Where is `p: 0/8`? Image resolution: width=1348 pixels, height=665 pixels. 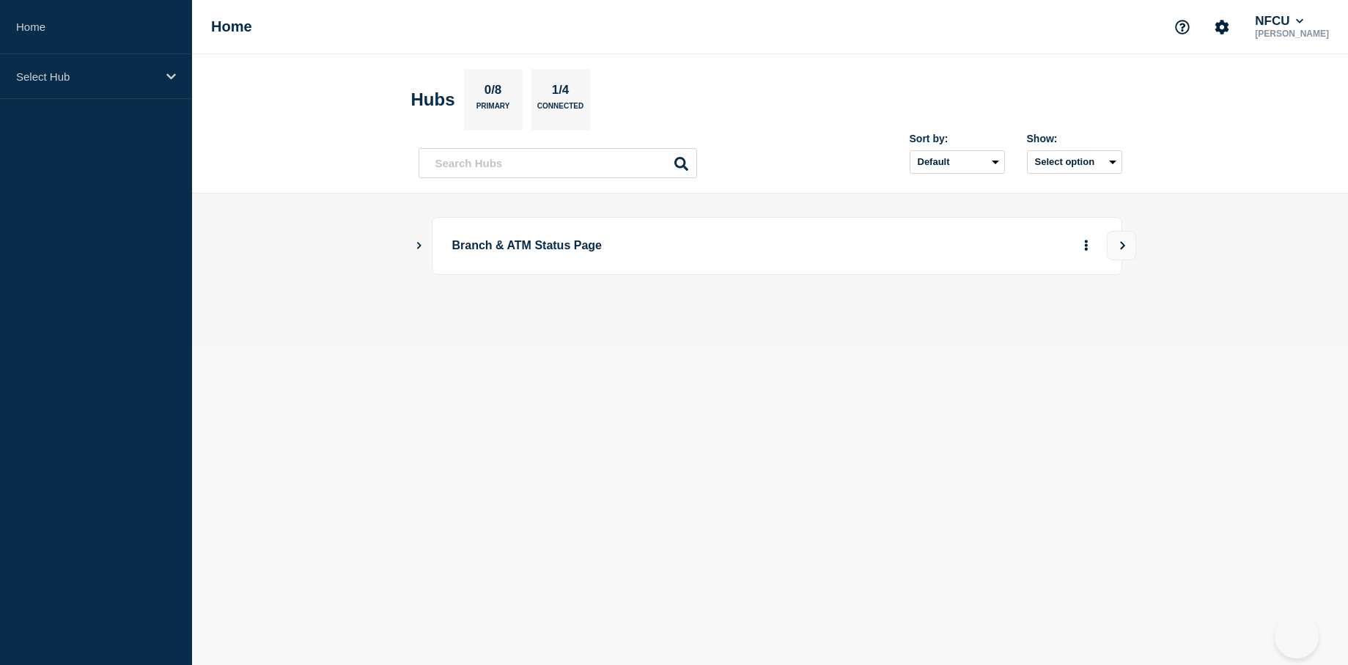 p: 0/8 is located at coordinates (493, 92).